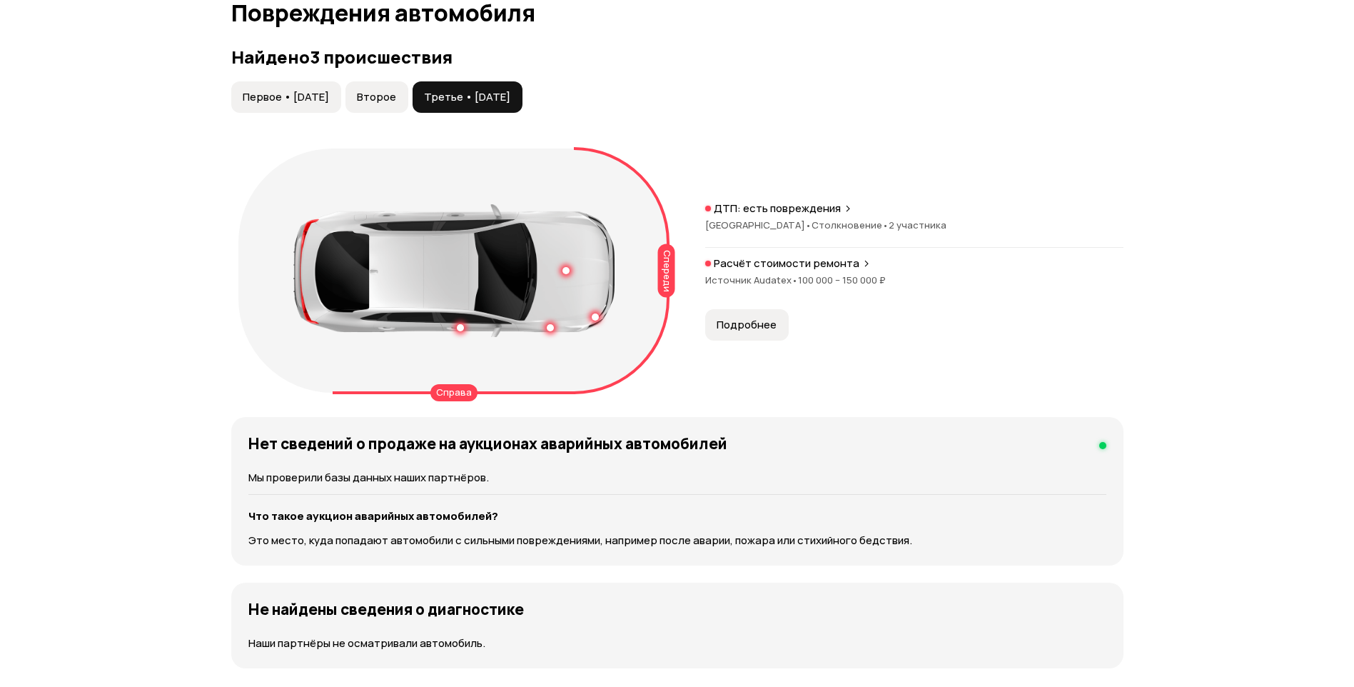 The width and height of the screenshot is (1354, 687). What do you see at coordinates (373, 515) in the screenshot?
I see `strong: Что такое аукцион аварийных автомобилей?` at bounding box center [373, 515].